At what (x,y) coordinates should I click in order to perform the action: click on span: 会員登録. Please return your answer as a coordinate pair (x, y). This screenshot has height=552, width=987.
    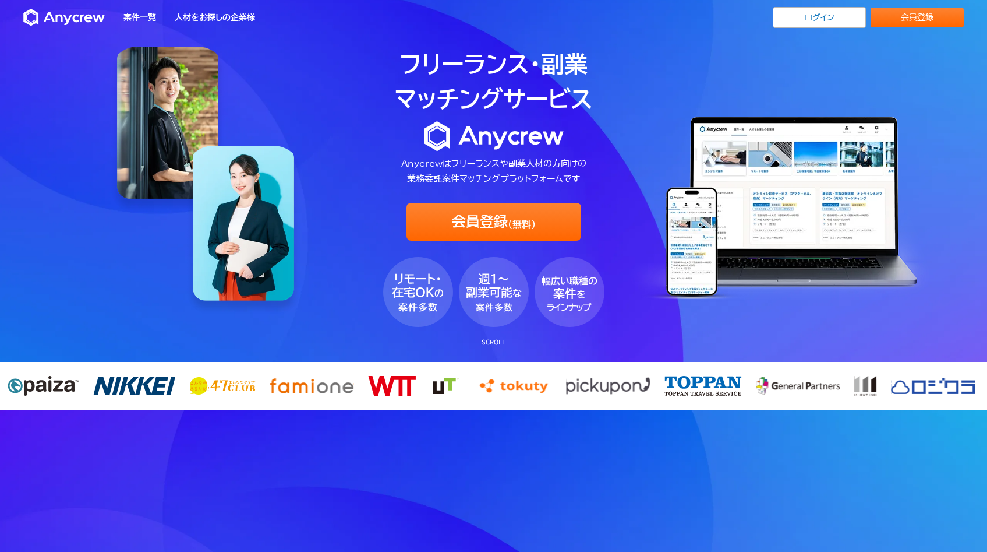
    Looking at the image, I should click on (480, 221).